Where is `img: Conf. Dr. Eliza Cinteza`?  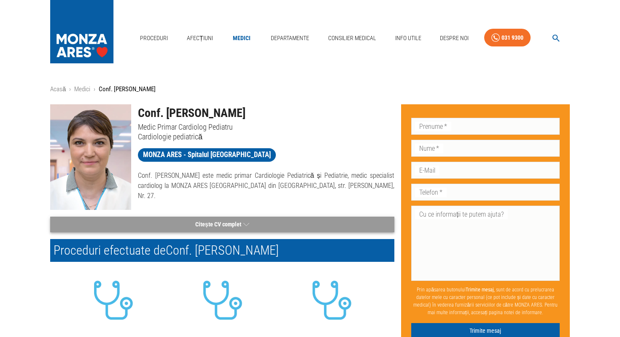
img: Conf. Dr. Eliza Cinteza is located at coordinates (91, 157).